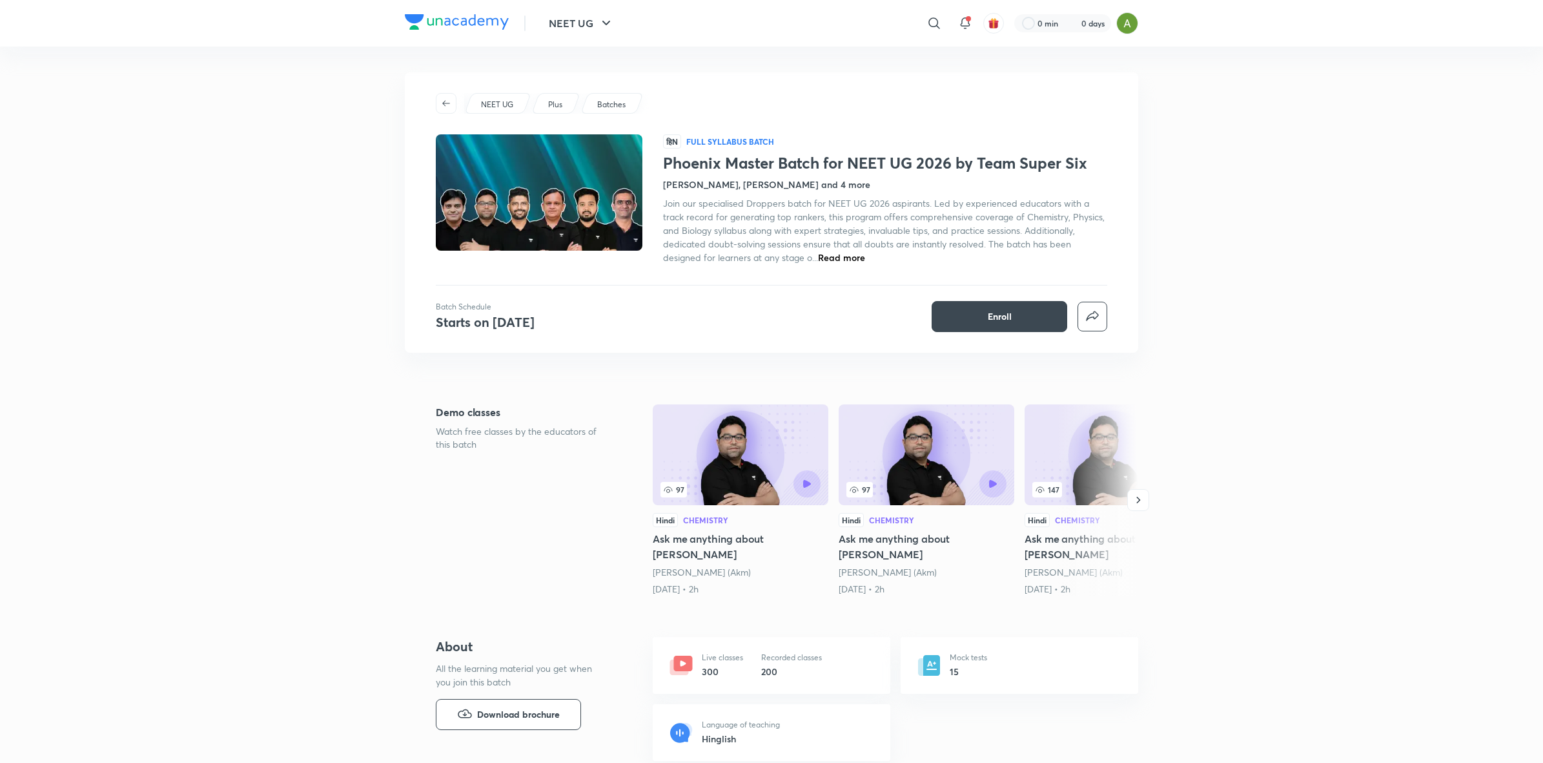  What do you see at coordinates (457, 22) in the screenshot?
I see `img: Company Logo` at bounding box center [457, 22].